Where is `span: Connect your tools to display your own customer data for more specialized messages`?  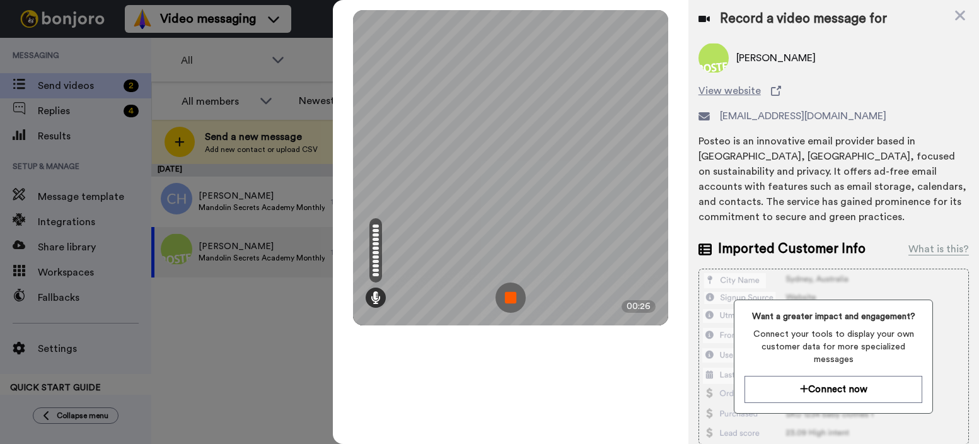 span: Connect your tools to display your own customer data for more specialized messages is located at coordinates (834, 347).